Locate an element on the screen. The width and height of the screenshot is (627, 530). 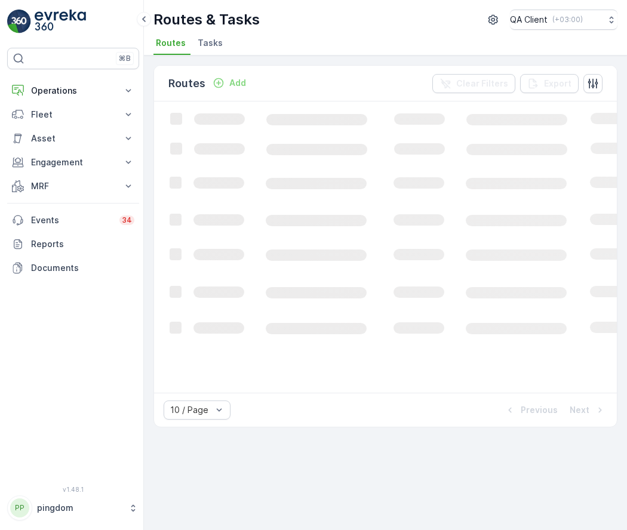
img: logo_light-DOdMpM7g.png is located at coordinates (60, 22).